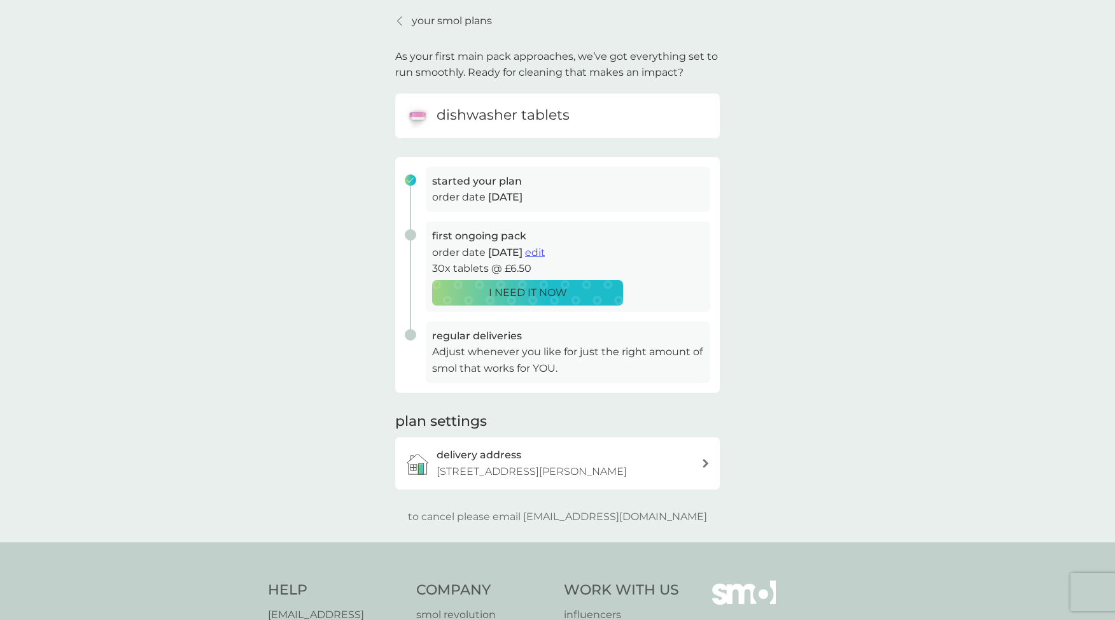 The width and height of the screenshot is (1115, 620). Describe the element at coordinates (503, 115) in the screenshot. I see `h6: dishwasher tablets` at that location.